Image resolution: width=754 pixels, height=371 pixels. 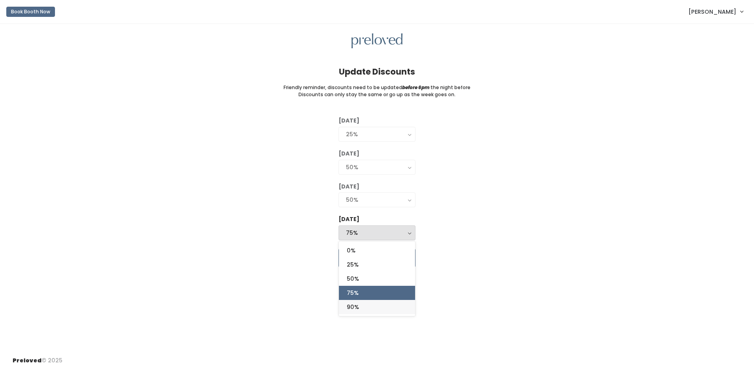 I want to click on img: preloved logo, so click(x=377, y=41).